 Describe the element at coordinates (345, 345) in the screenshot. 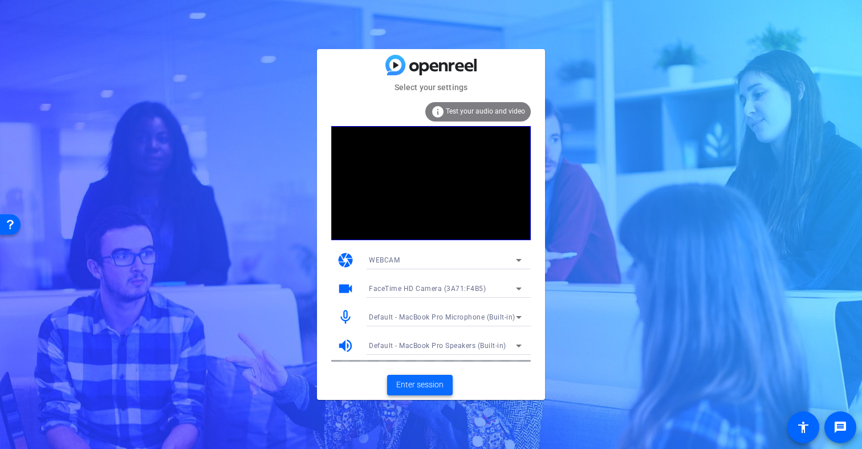

I see `mat-icon: volume_up` at that location.